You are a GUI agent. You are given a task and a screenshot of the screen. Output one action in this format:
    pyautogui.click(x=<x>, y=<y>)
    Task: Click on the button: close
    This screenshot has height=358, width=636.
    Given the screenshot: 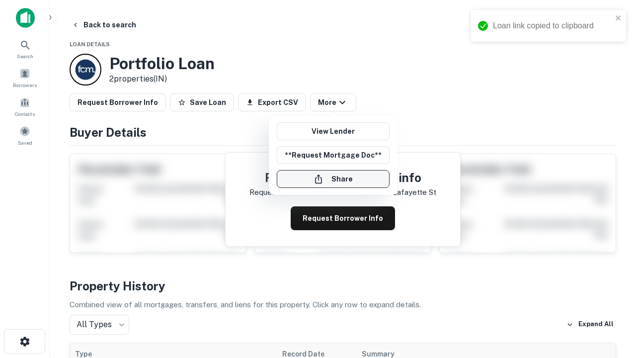 What is the action you would take?
    pyautogui.click(x=618, y=18)
    